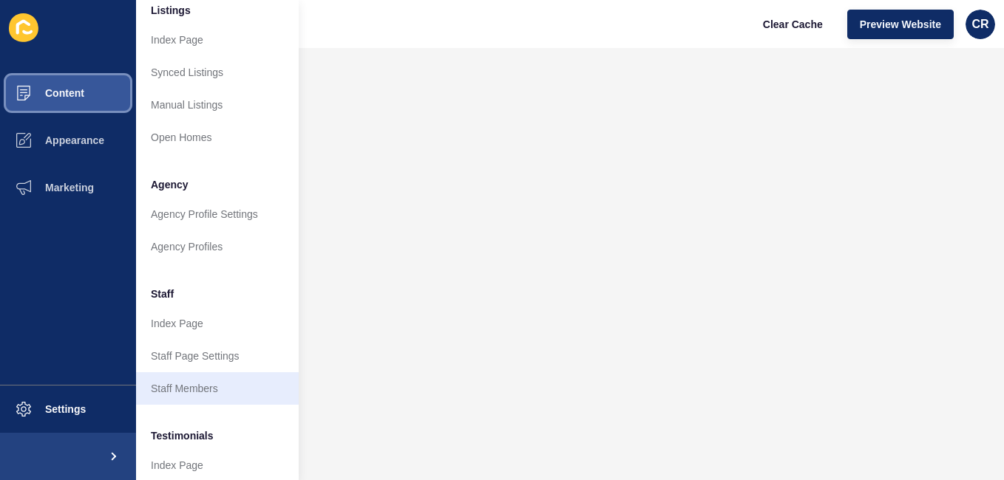 The image size is (1004, 480). What do you see at coordinates (900, 24) in the screenshot?
I see `span: Preview Website` at bounding box center [900, 24].